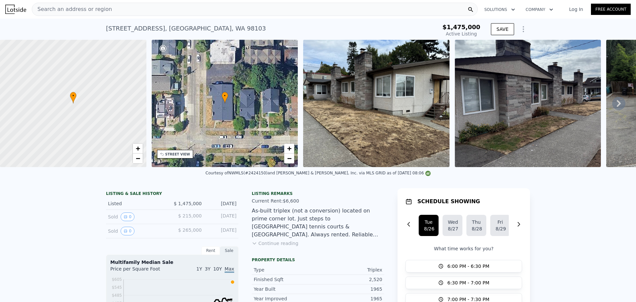 This screenshot has height=302, width=636. I want to click on div: Tue, so click(428, 222).